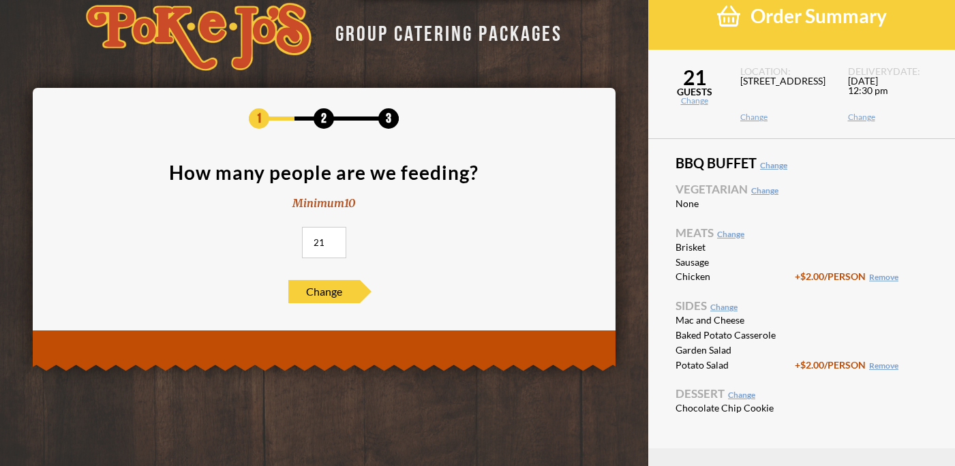 This screenshot has height=466, width=955. I want to click on span: Garden Salad, so click(734, 350).